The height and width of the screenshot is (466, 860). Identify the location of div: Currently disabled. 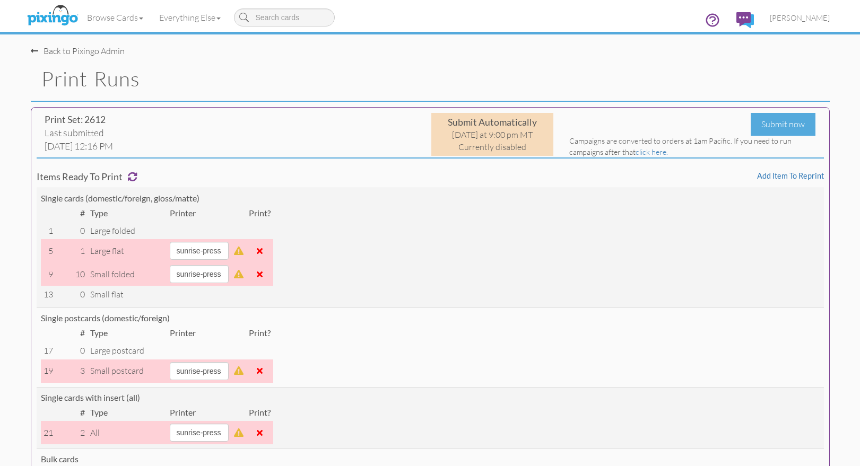
(492, 147).